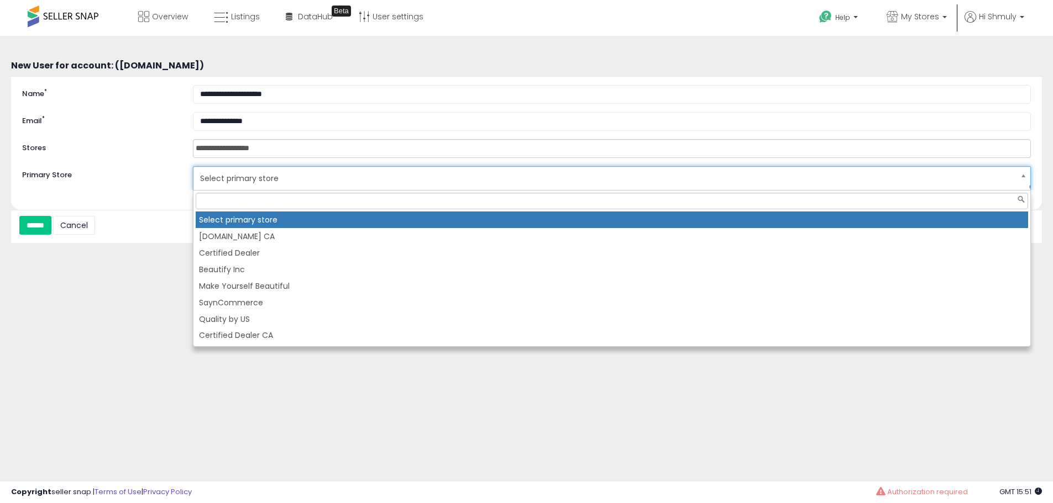 Image resolution: width=1053 pixels, height=503 pixels. What do you see at coordinates (1020, 492) in the screenshot?
I see `span: 2025-10-13 15:51 GMT` at bounding box center [1020, 492].